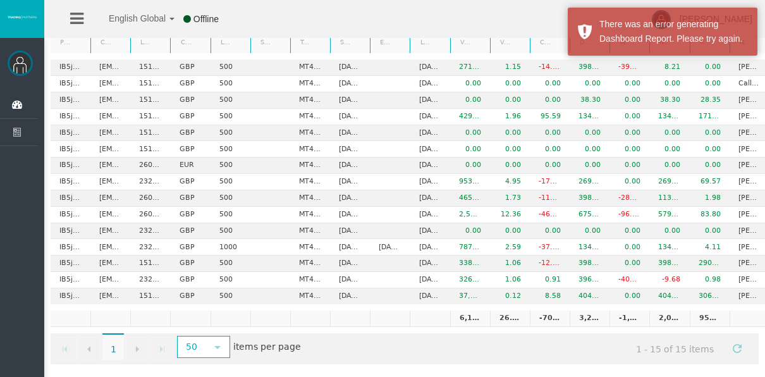 The image size is (765, 377). Describe the element at coordinates (629, 215) in the screenshot. I see `td: -96.17` at that location.